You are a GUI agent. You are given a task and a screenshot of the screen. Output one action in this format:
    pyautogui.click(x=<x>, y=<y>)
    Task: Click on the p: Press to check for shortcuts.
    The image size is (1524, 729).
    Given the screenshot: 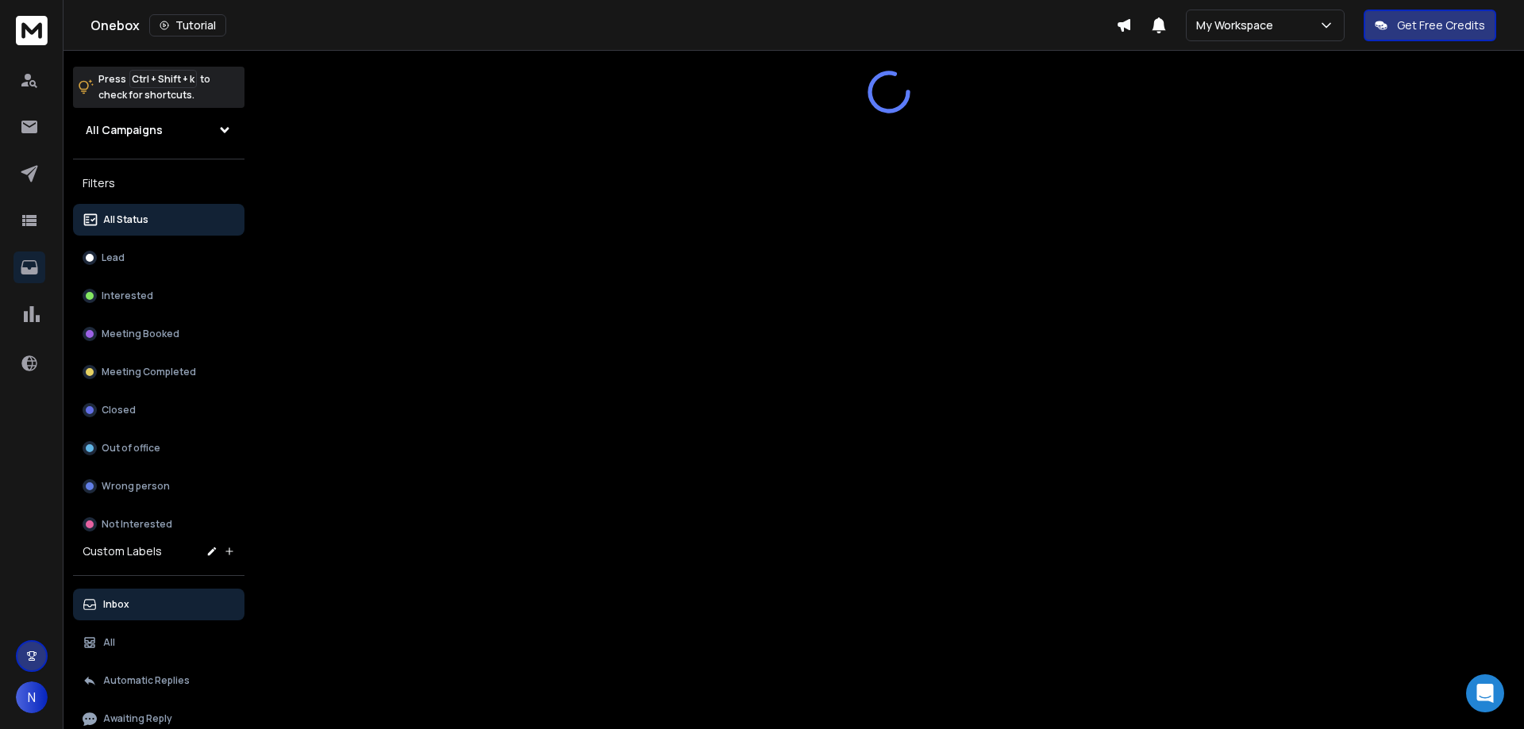 What is the action you would take?
    pyautogui.click(x=154, y=87)
    